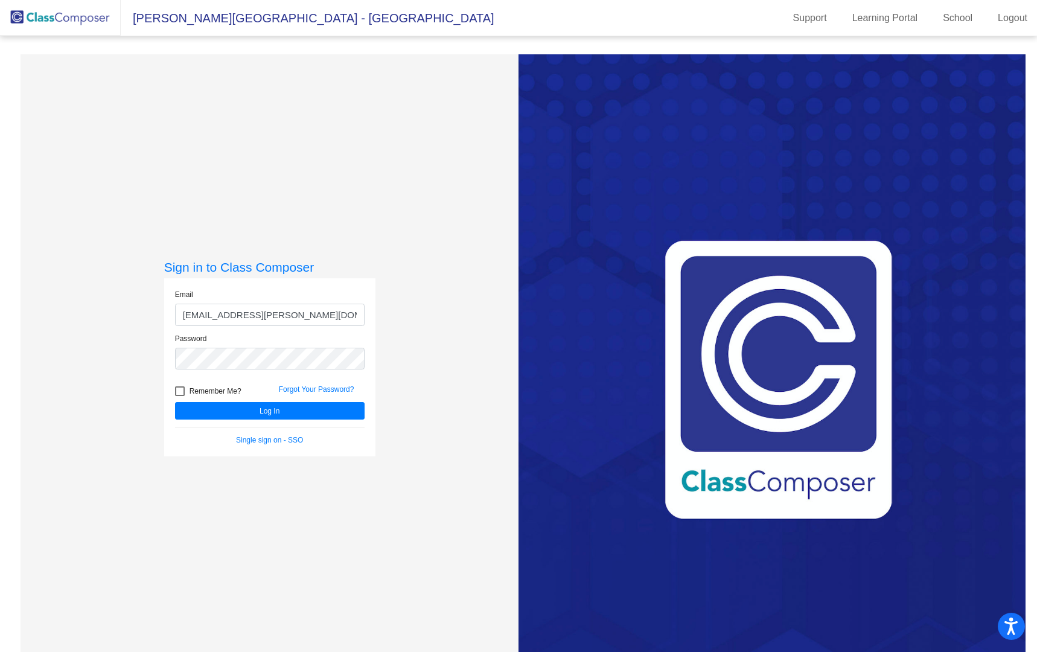 The width and height of the screenshot is (1037, 652). I want to click on button: Log In, so click(270, 411).